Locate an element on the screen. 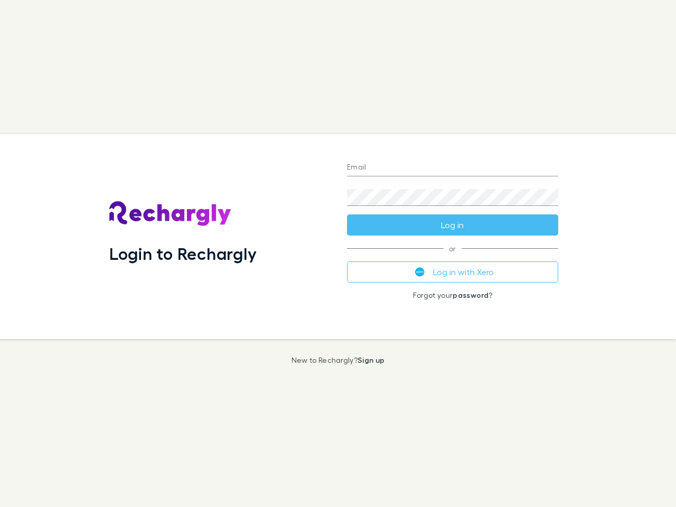 Image resolution: width=676 pixels, height=507 pixels. button: Log in is located at coordinates (453, 225).